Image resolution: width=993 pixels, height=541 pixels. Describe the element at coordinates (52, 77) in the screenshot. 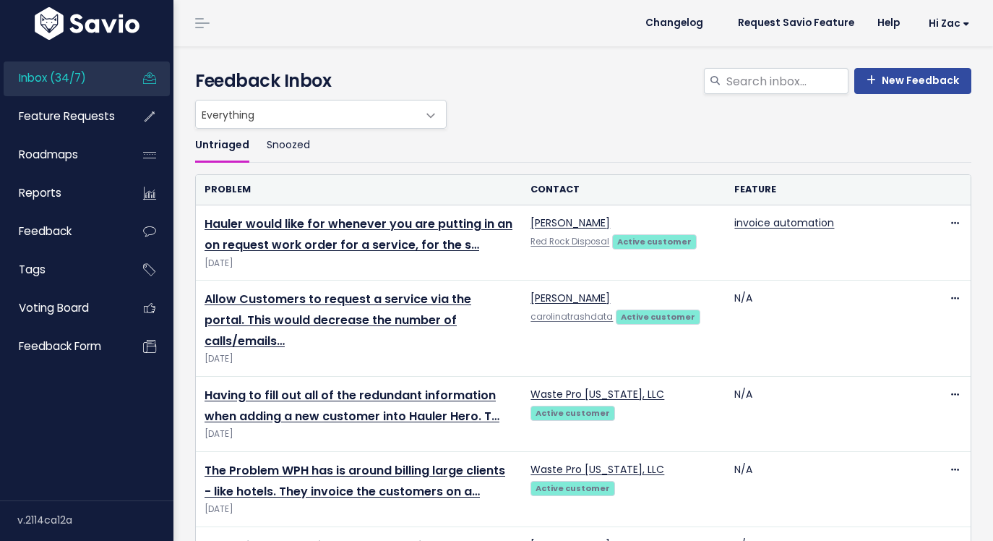

I see `span: Inbox (34/7)` at that location.